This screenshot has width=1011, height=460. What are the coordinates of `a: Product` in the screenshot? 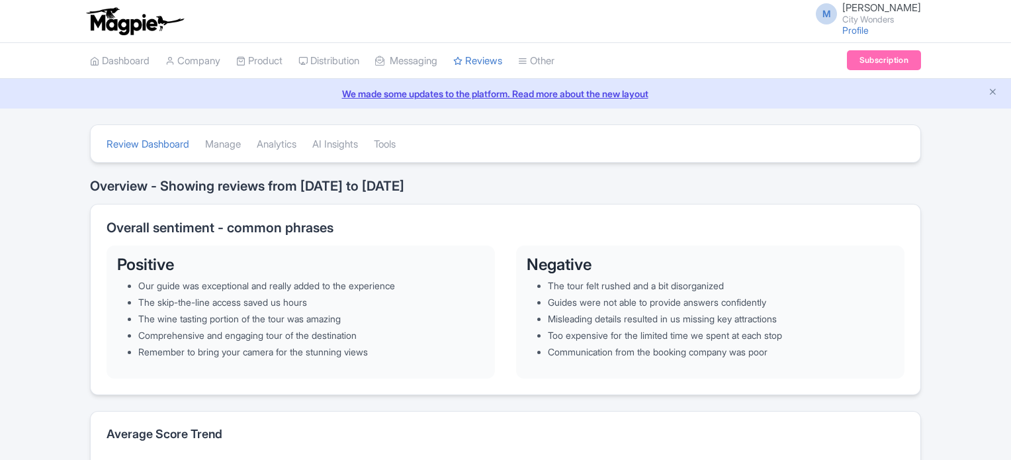 It's located at (259, 61).